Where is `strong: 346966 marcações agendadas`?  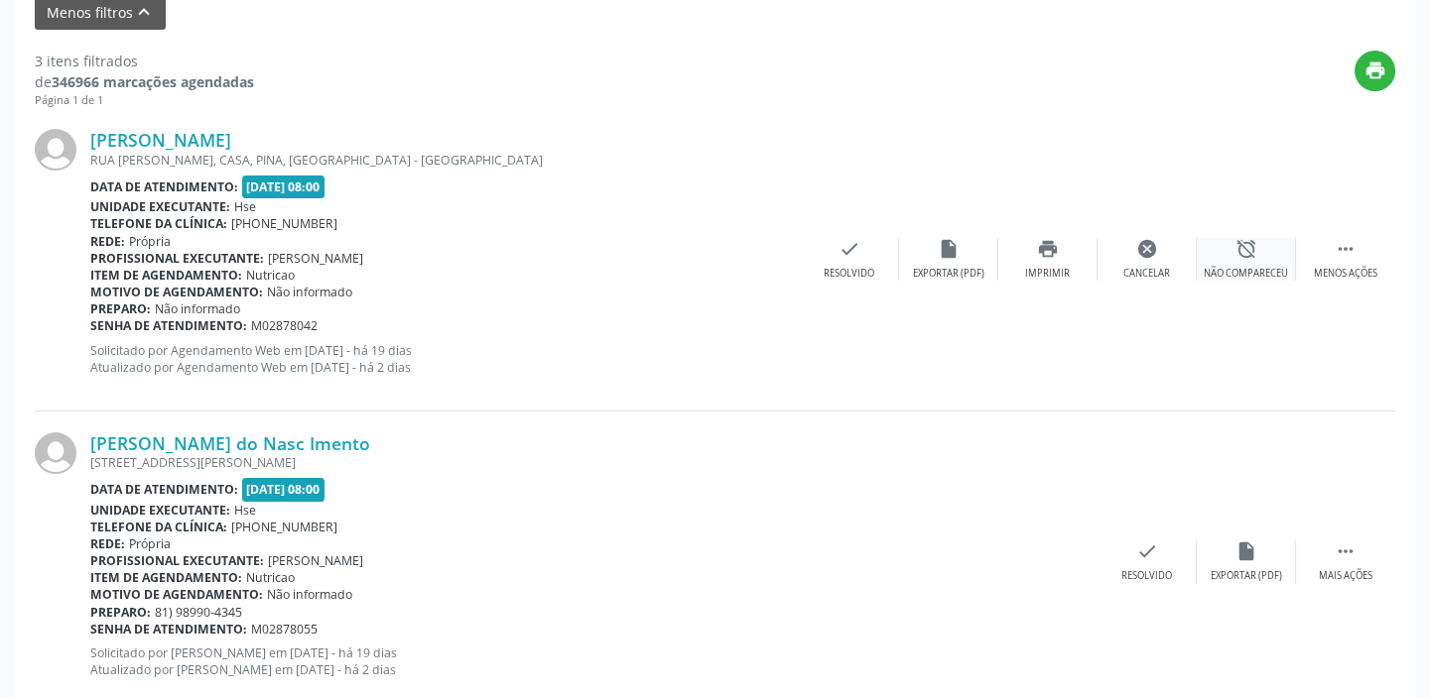
strong: 346966 marcações agendadas is located at coordinates (153, 81).